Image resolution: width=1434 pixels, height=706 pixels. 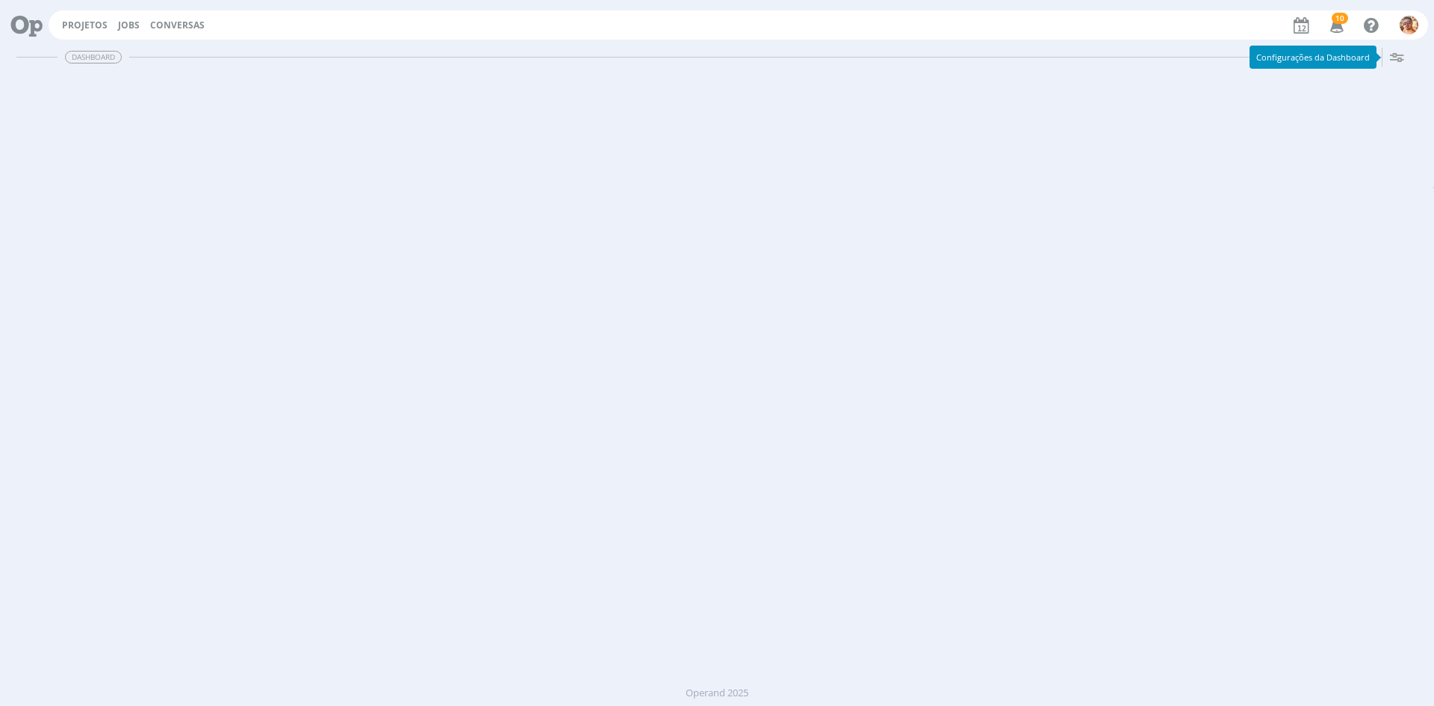 What do you see at coordinates (93, 57) in the screenshot?
I see `span: Dashboard` at bounding box center [93, 57].